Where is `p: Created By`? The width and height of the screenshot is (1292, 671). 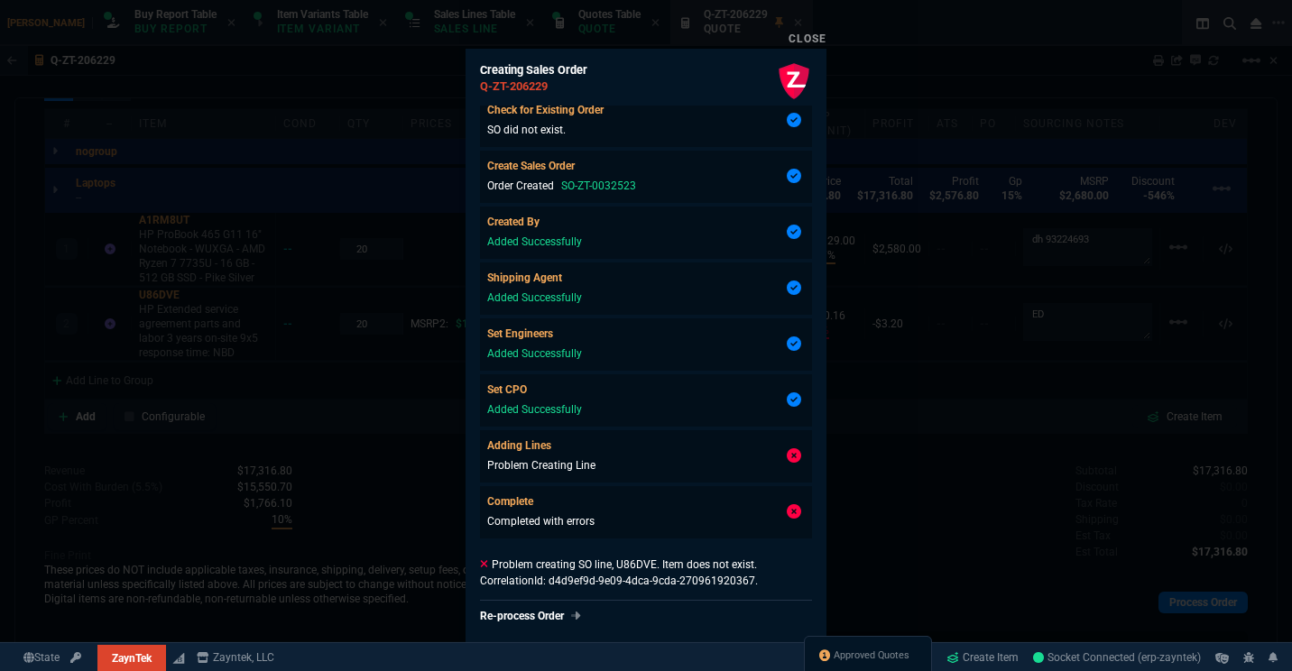
p: Created By is located at coordinates (538, 222).